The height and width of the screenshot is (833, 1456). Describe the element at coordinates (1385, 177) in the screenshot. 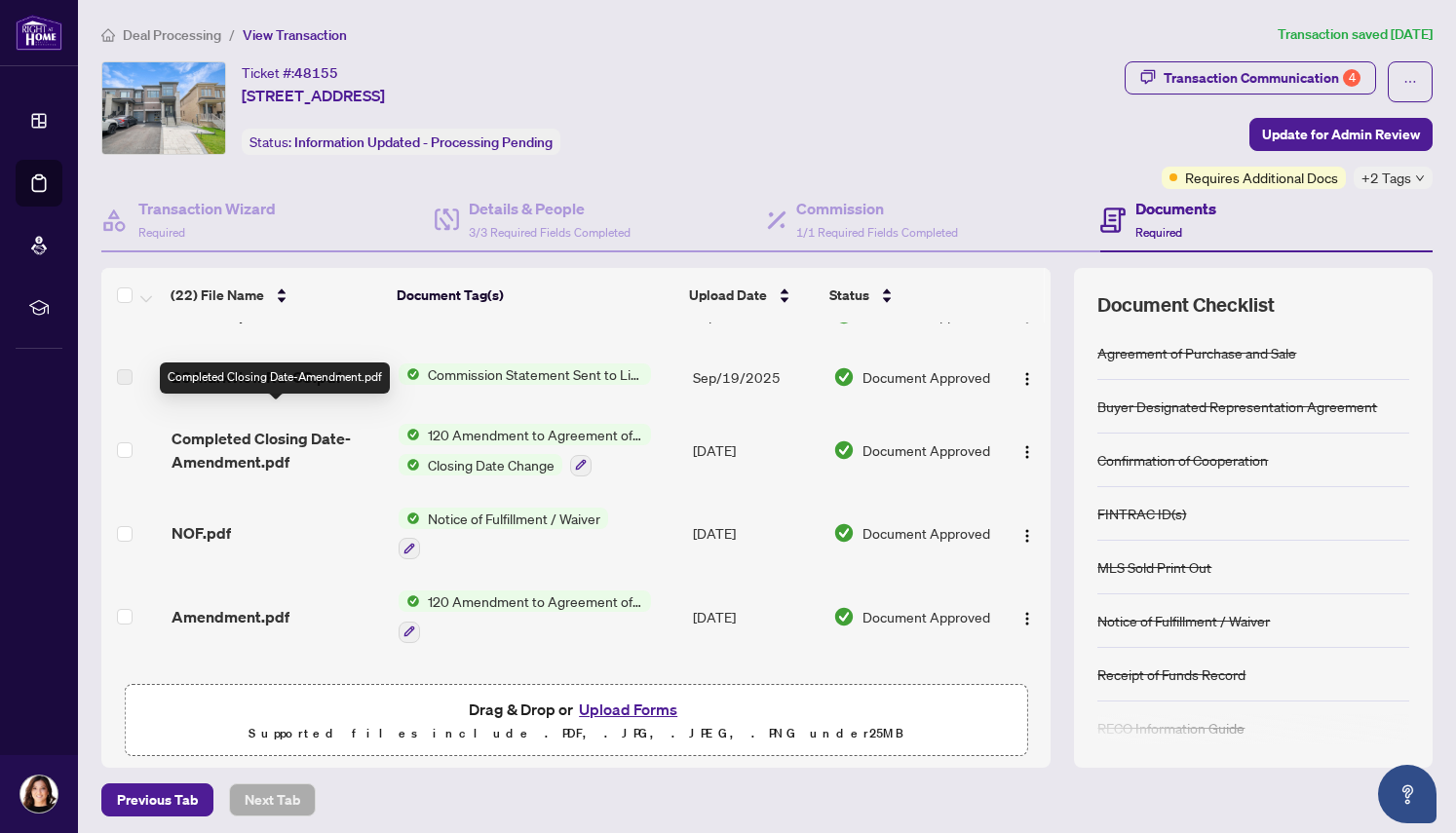

I see `span: +2 Tags` at that location.